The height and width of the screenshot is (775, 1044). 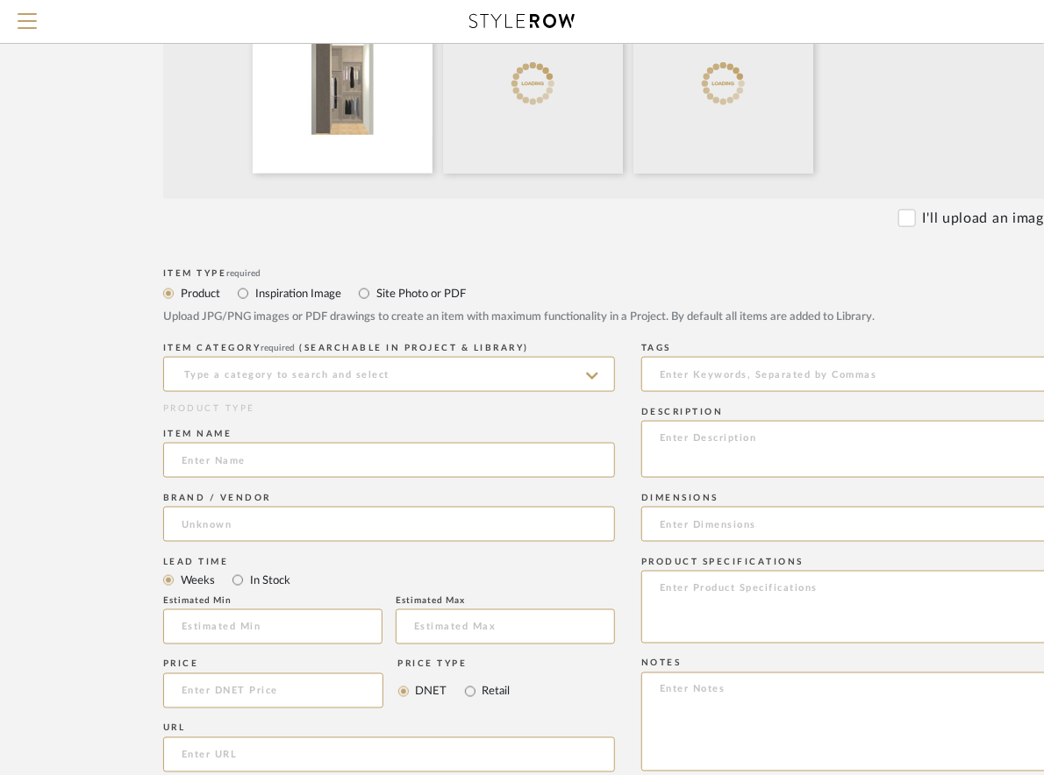 I want to click on div: Price, so click(x=273, y=665).